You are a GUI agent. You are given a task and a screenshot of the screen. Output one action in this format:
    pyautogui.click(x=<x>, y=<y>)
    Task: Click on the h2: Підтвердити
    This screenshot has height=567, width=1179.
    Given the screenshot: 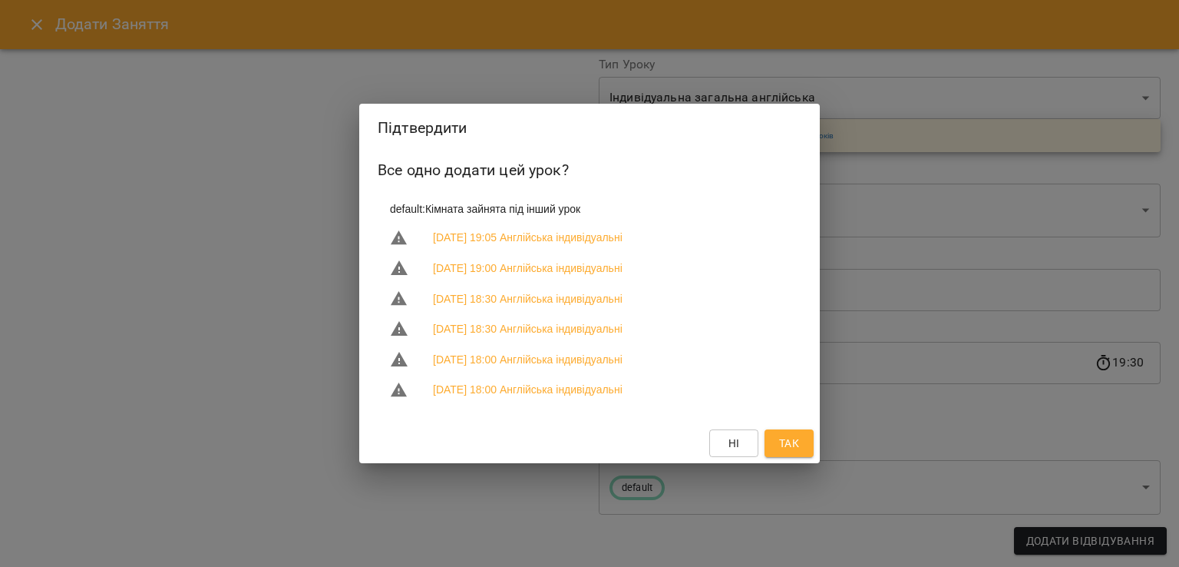 What is the action you would take?
    pyautogui.click(x=590, y=127)
    